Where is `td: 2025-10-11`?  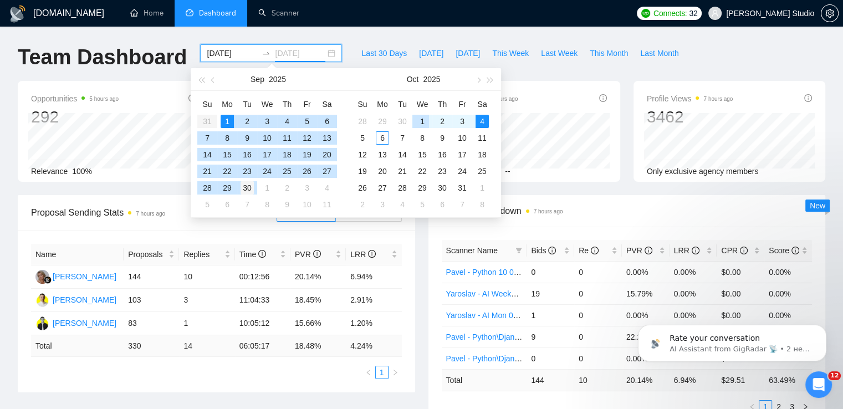
td: 2025-10-11 is located at coordinates (482, 138).